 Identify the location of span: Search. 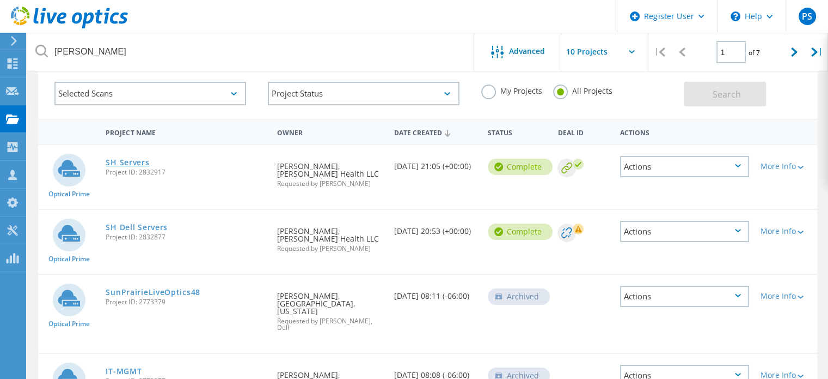
(727, 94).